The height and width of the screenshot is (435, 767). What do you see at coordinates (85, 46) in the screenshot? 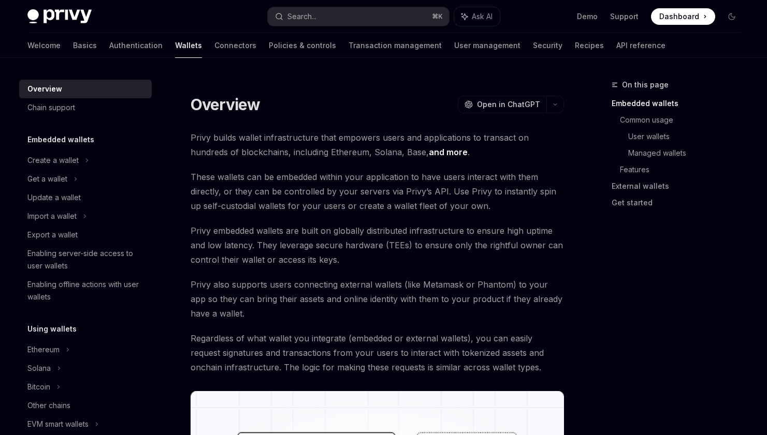
I see `a: Basics` at bounding box center [85, 46].